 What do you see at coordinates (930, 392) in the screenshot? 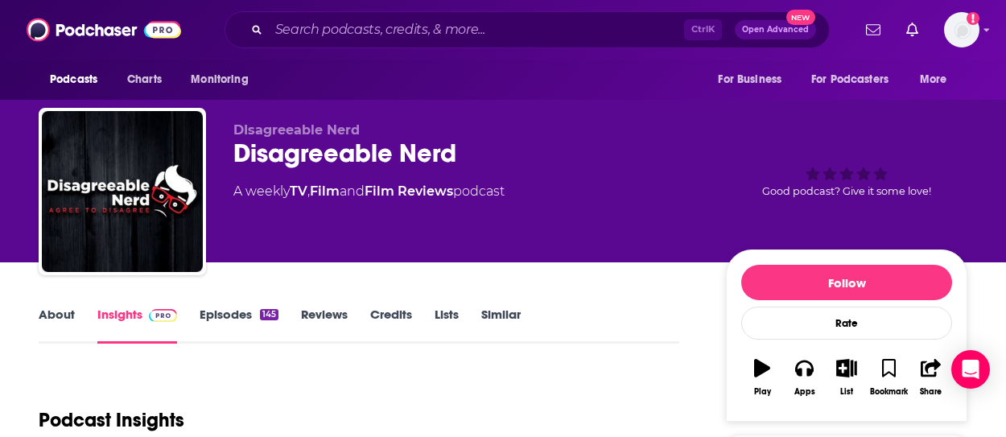
I see `div: Share` at bounding box center [930, 392].